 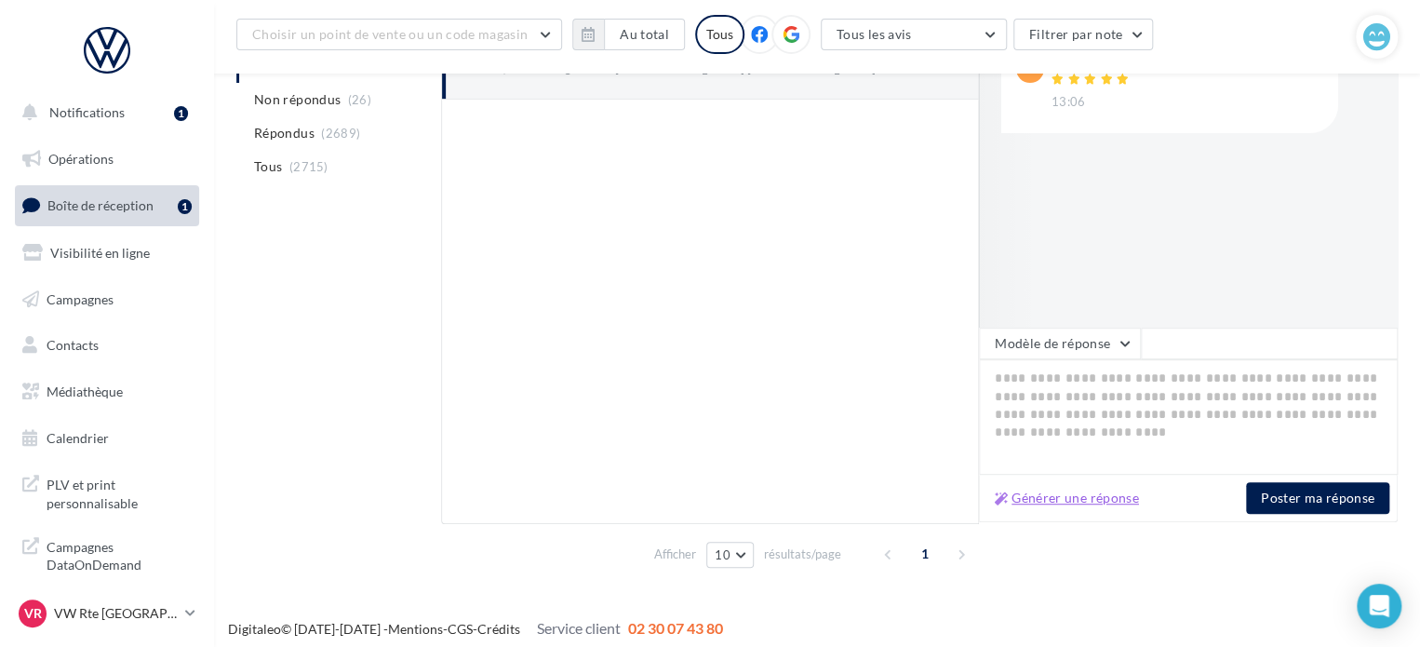 I want to click on span: (2715), so click(x=309, y=167).